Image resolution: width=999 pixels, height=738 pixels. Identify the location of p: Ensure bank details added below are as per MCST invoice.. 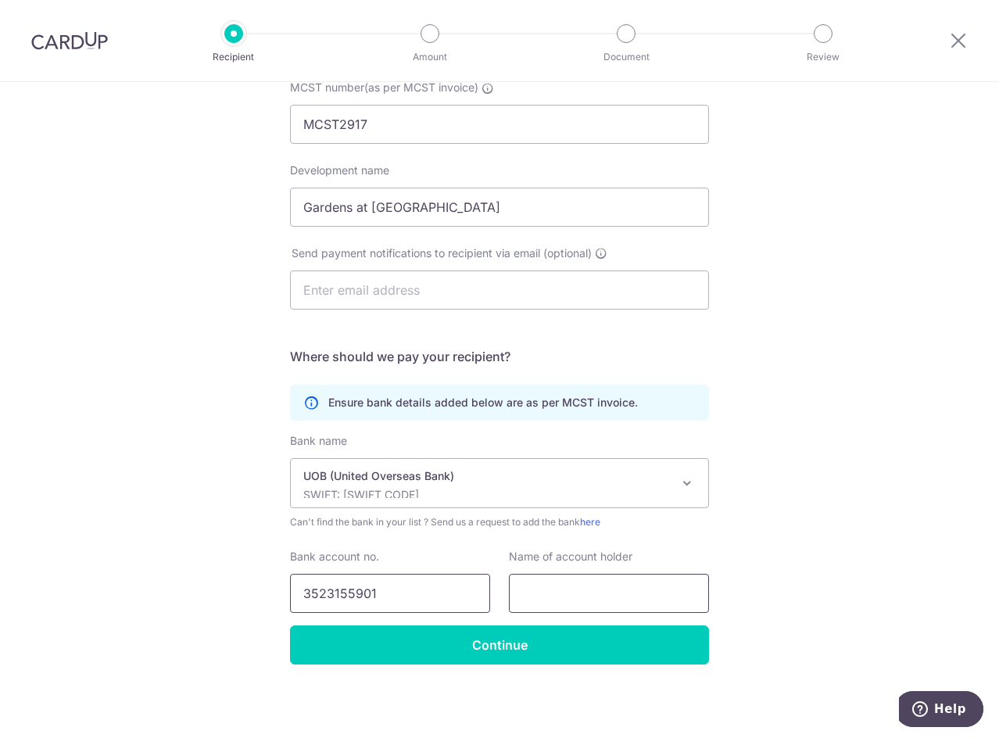
(483, 402).